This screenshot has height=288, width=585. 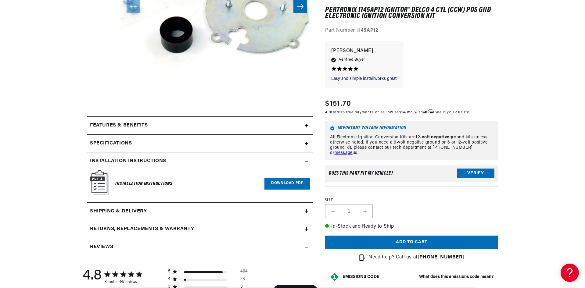 I want to click on img: Instruction Manual, so click(x=99, y=182).